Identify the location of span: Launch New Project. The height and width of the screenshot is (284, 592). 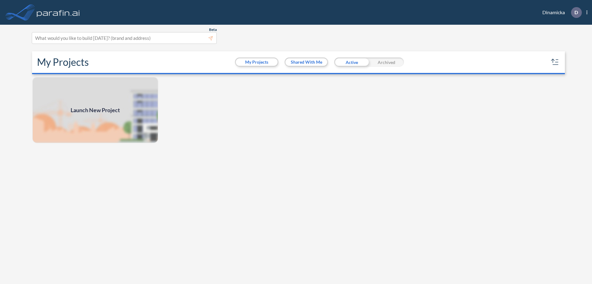
(95, 110).